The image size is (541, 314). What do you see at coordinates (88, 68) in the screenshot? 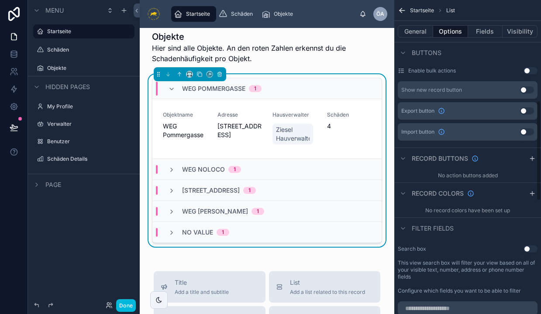
I see `label: Objekte` at bounding box center [88, 68].